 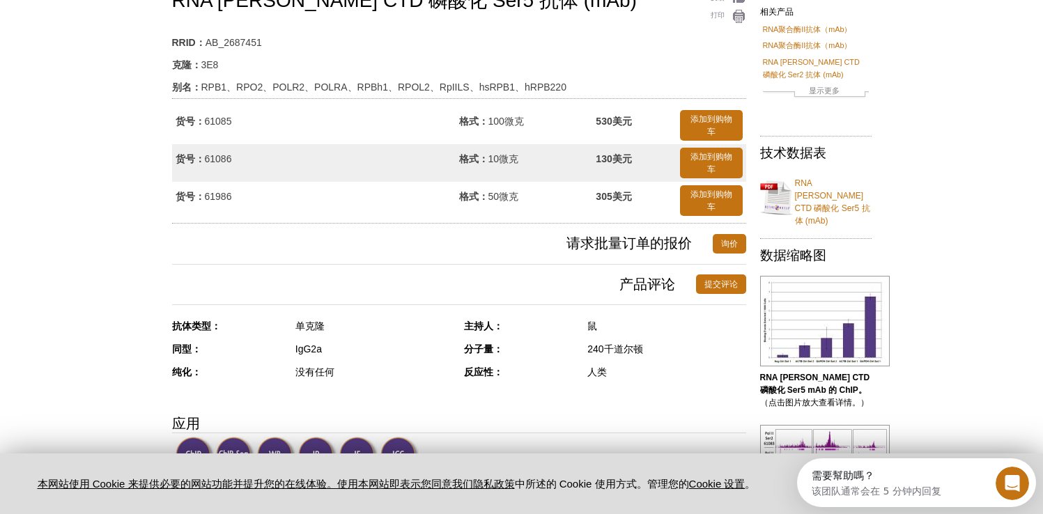 I want to click on font: RRID：, so click(x=189, y=43).